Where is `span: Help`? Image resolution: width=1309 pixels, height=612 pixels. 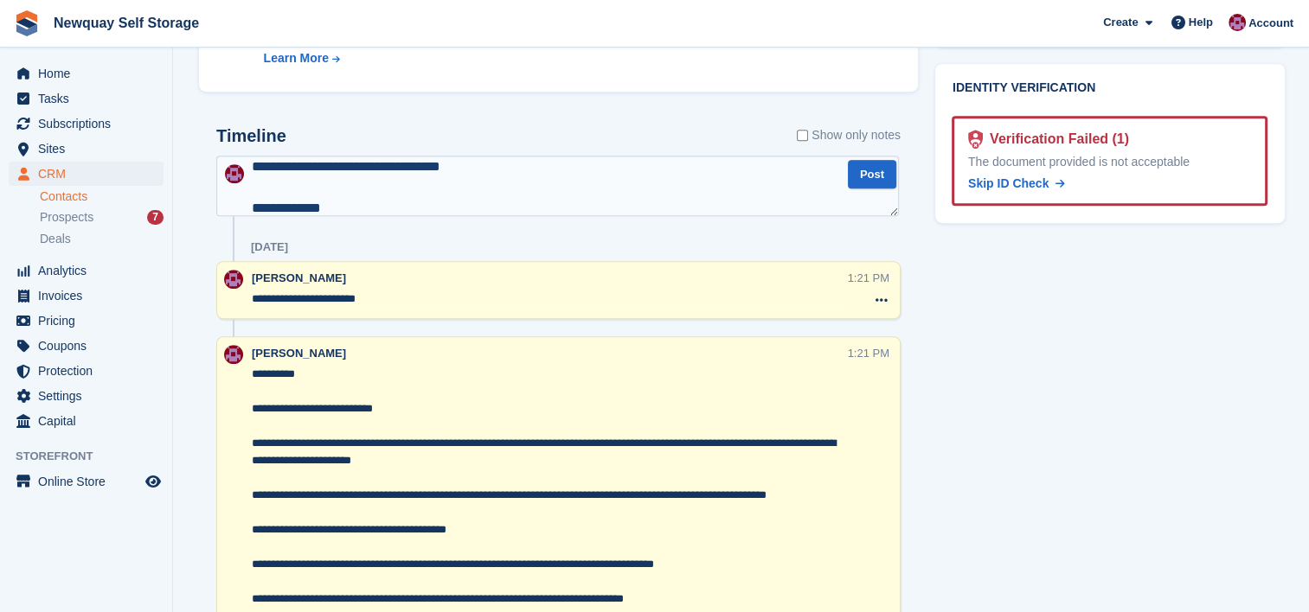
span: Help is located at coordinates (1201, 22).